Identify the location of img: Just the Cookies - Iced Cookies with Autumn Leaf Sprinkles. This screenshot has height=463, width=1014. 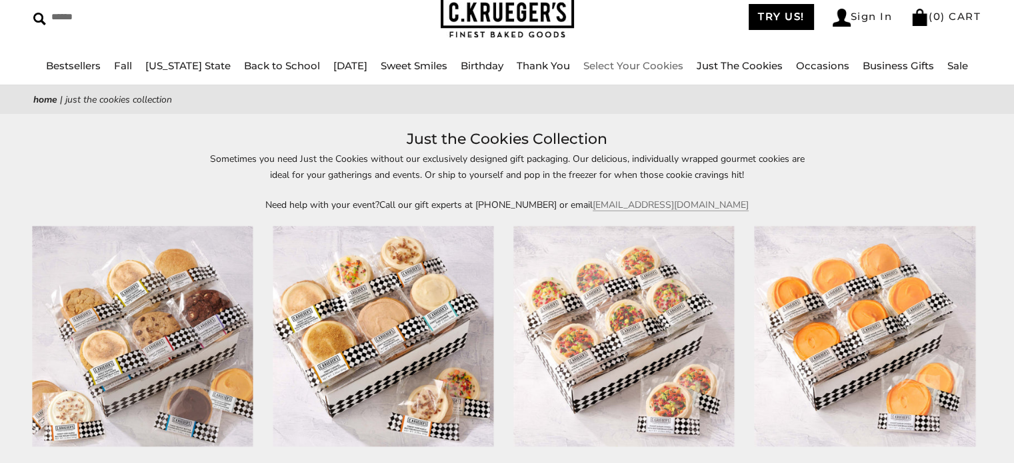
(623, 336).